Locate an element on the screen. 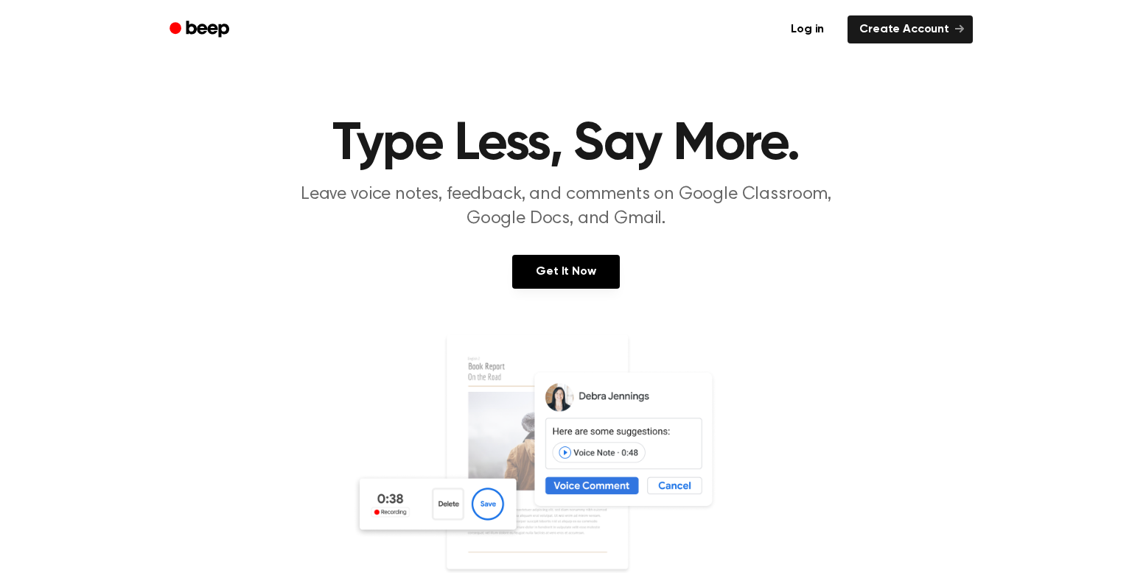 Image resolution: width=1132 pixels, height=573 pixels. h1: Type Less, Say More. is located at coordinates (566, 144).